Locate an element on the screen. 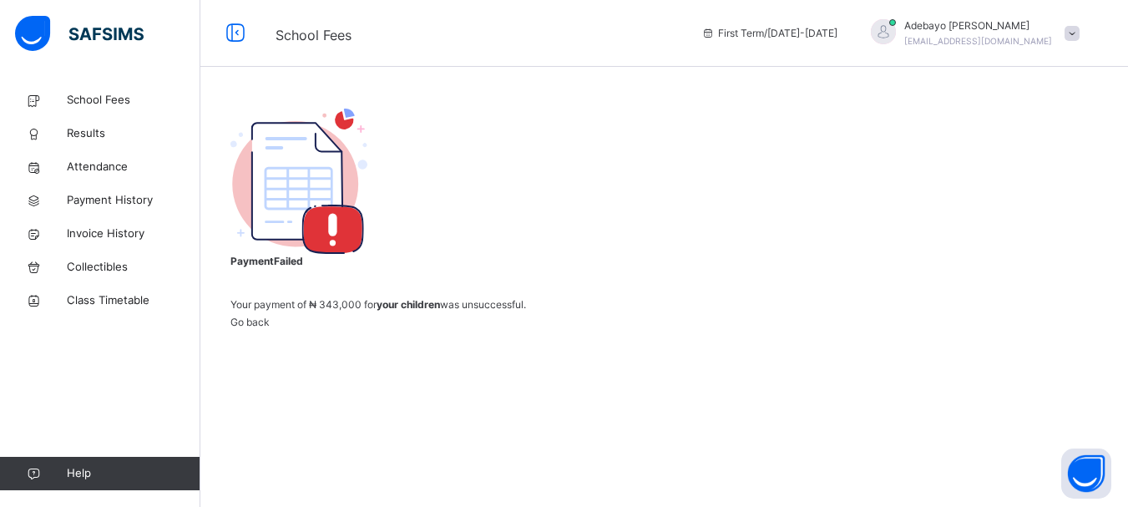  span: Help is located at coordinates (133, 473).